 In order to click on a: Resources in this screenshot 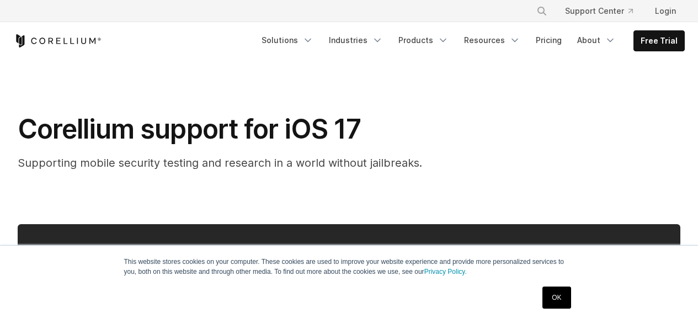, I will do `click(492, 40)`.